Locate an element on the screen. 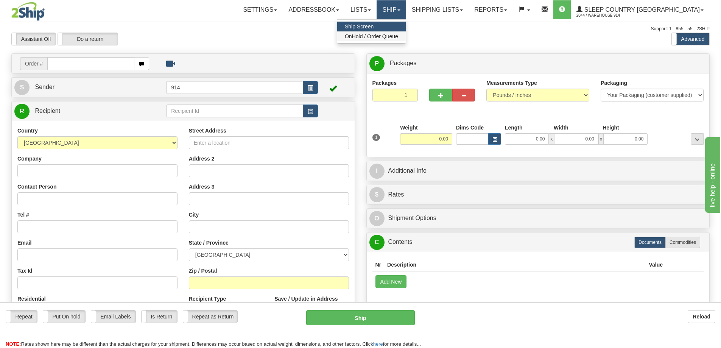  span: OnHold / Order Queue is located at coordinates (371, 36).